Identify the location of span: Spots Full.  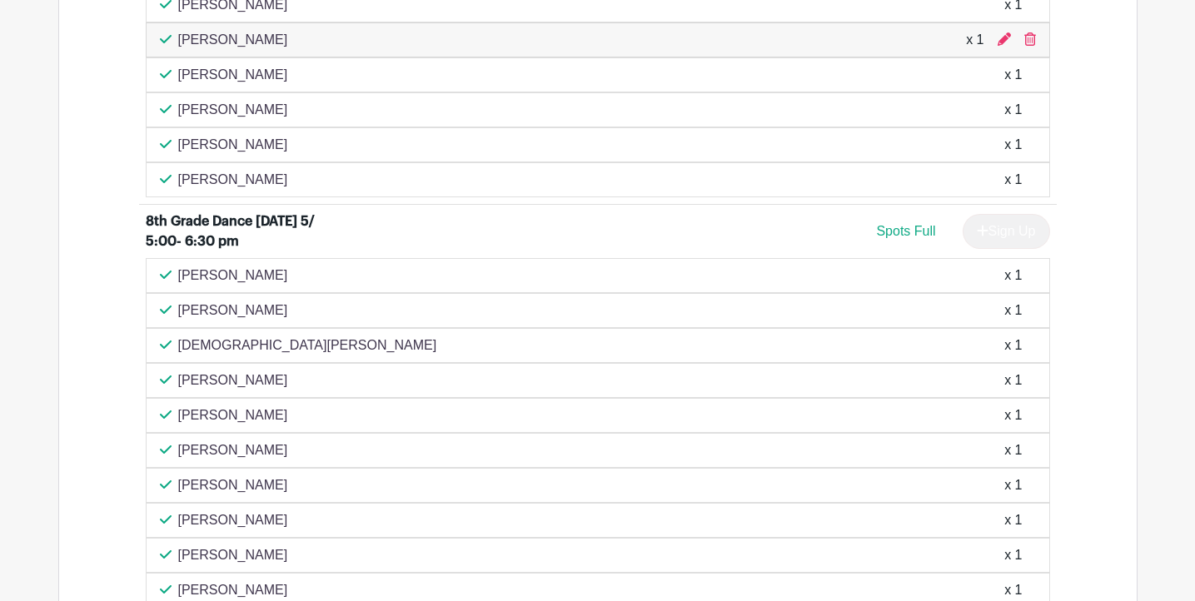
(905, 231).